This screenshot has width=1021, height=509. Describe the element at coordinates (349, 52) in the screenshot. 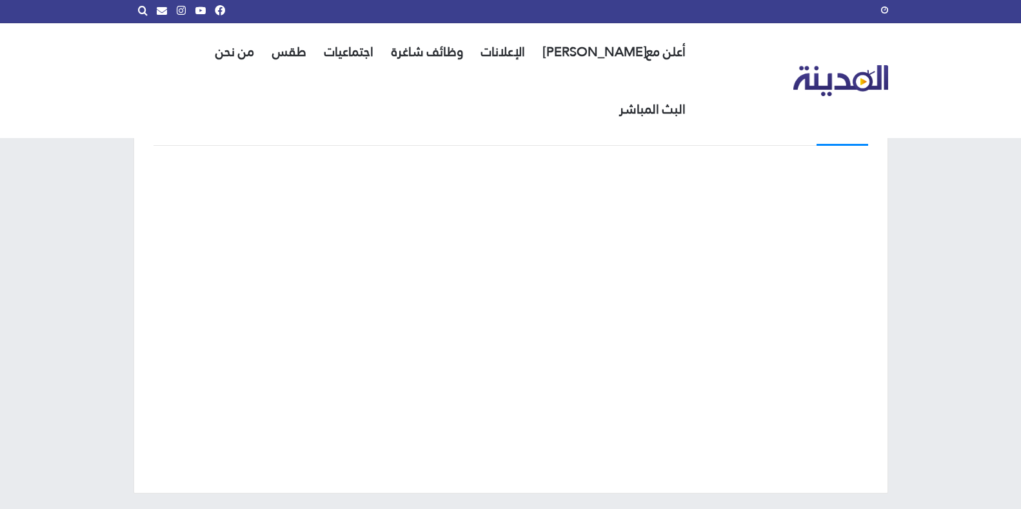

I see `a: اجتماعيات` at that location.